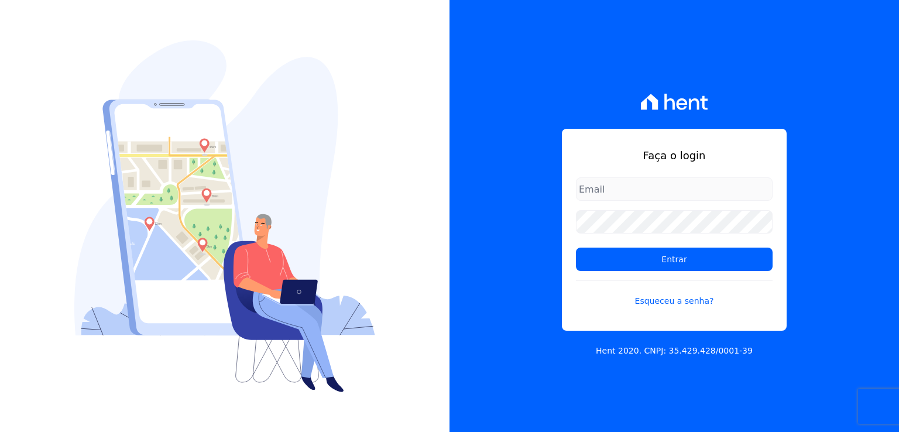  I want to click on input: Entrar, so click(674, 259).